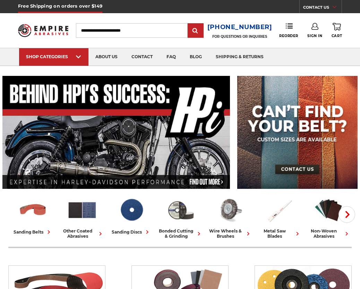 The image size is (360, 289). What do you see at coordinates (240, 36) in the screenshot?
I see `p: FOR QUESTIONS OR INQUIRIES` at bounding box center [240, 36].